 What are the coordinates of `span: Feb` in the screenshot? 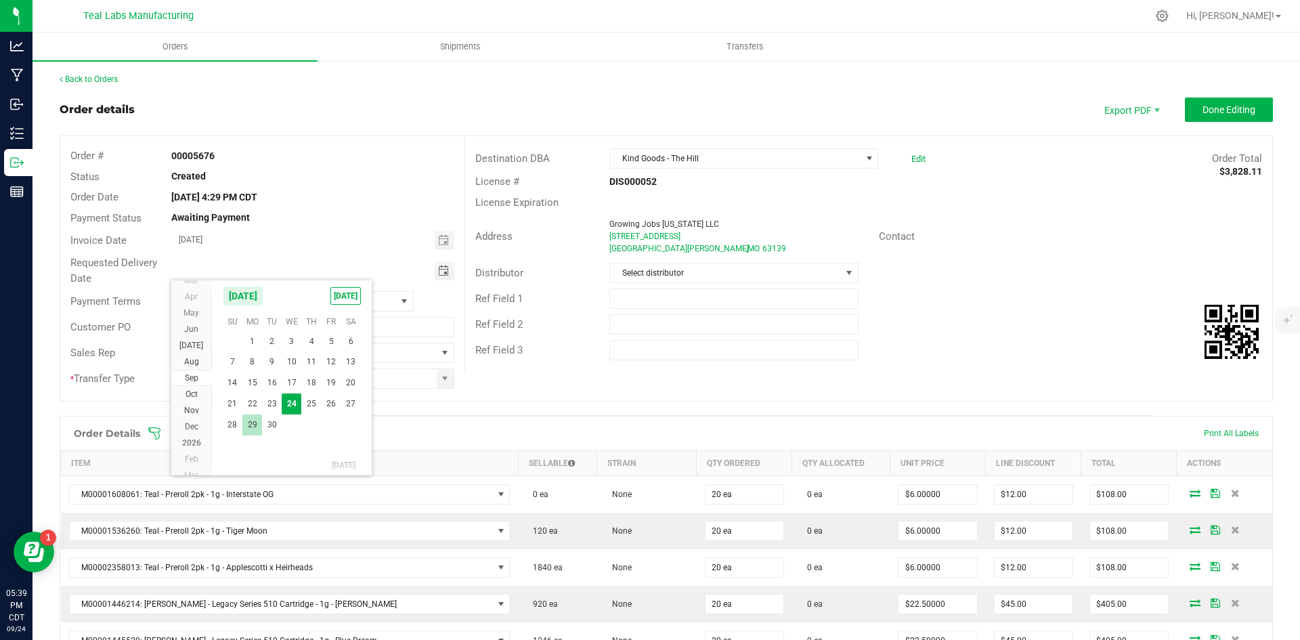 It's located at (192, 459).